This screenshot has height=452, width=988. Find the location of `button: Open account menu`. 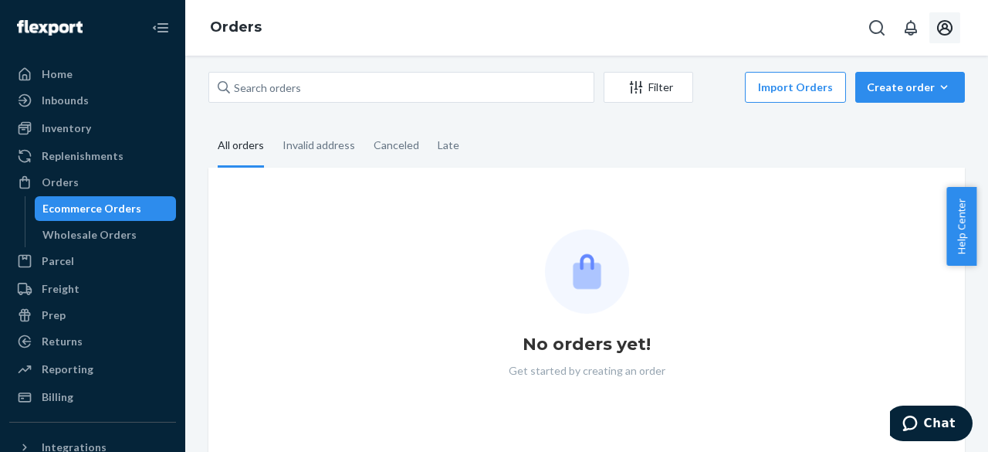

button: Open account menu is located at coordinates (945, 28).